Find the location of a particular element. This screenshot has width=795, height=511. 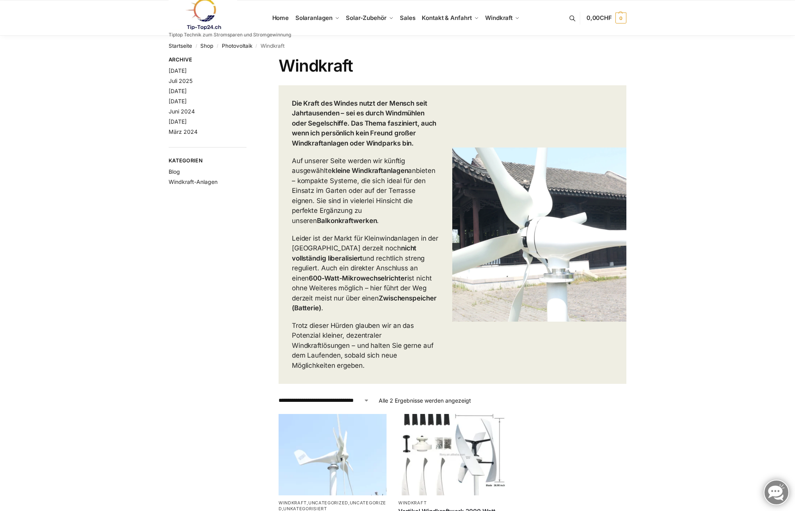

button: Close filters is located at coordinates (249, 61).